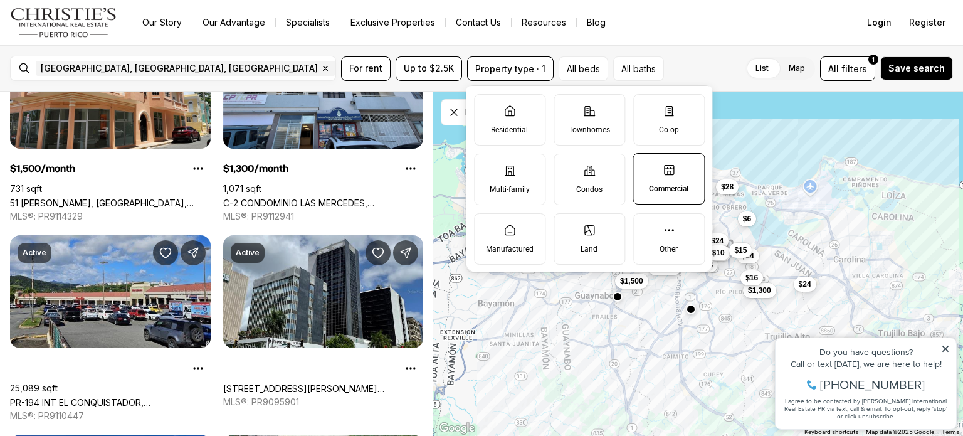 The image size is (963, 436). What do you see at coordinates (509, 130) in the screenshot?
I see `p: Residential` at bounding box center [509, 130].